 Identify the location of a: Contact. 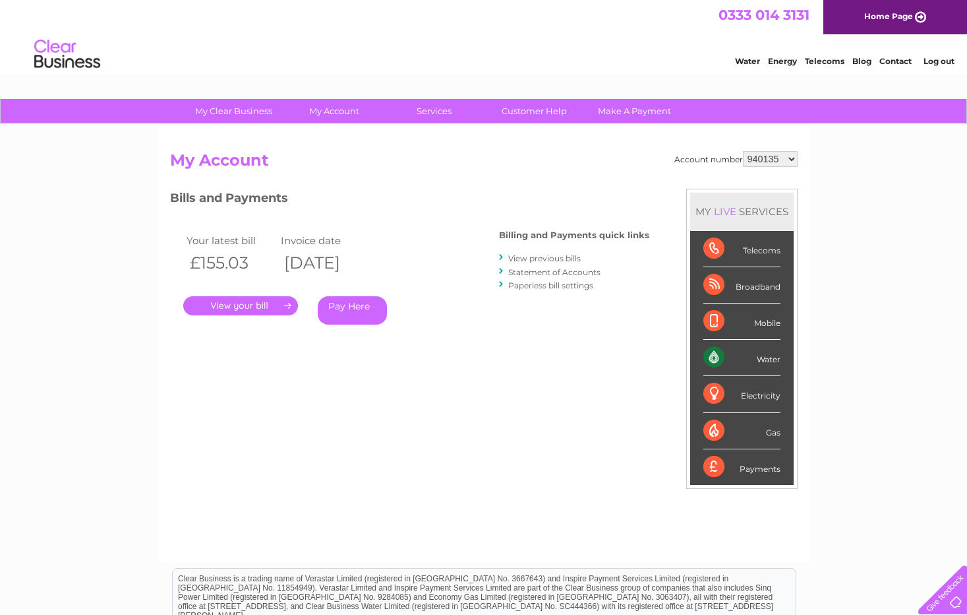
(895, 61).